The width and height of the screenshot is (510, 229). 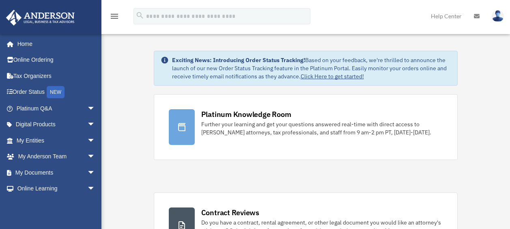 What do you see at coordinates (56, 60) in the screenshot?
I see `a: Online Ordering` at bounding box center [56, 60].